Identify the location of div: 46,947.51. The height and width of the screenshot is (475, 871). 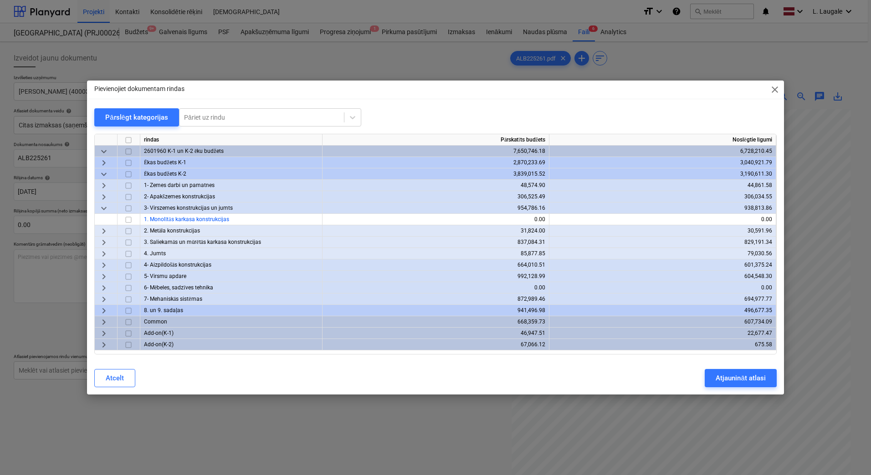
(435, 333).